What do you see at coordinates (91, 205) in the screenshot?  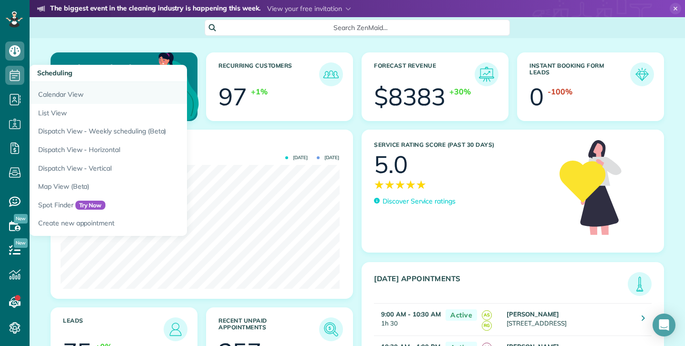 I see `span: Try Now` at bounding box center [91, 205].